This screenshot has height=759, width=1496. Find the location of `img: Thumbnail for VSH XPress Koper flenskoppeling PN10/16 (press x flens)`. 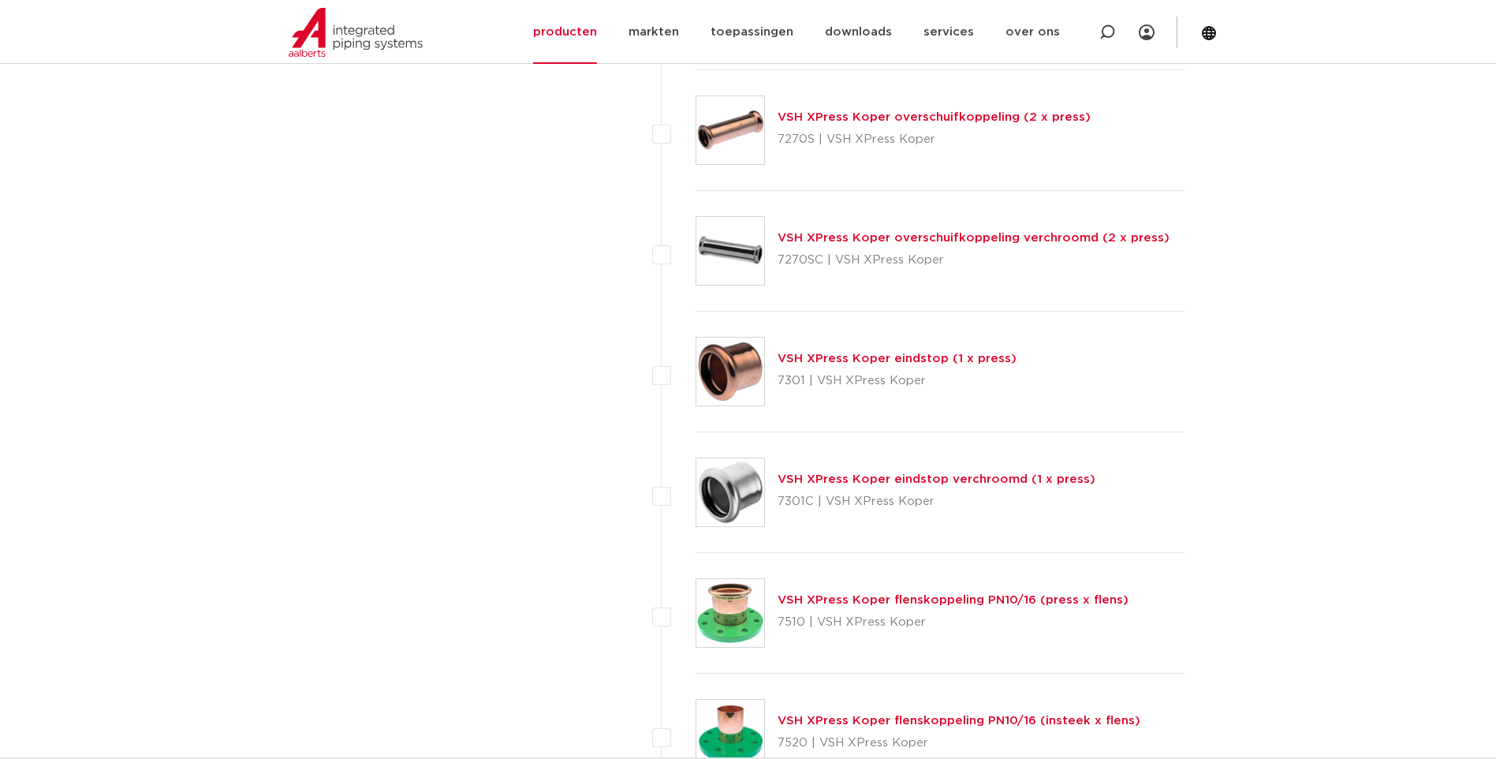

img: Thumbnail for VSH XPress Koper flenskoppeling PN10/16 (press x flens) is located at coordinates (730, 613).